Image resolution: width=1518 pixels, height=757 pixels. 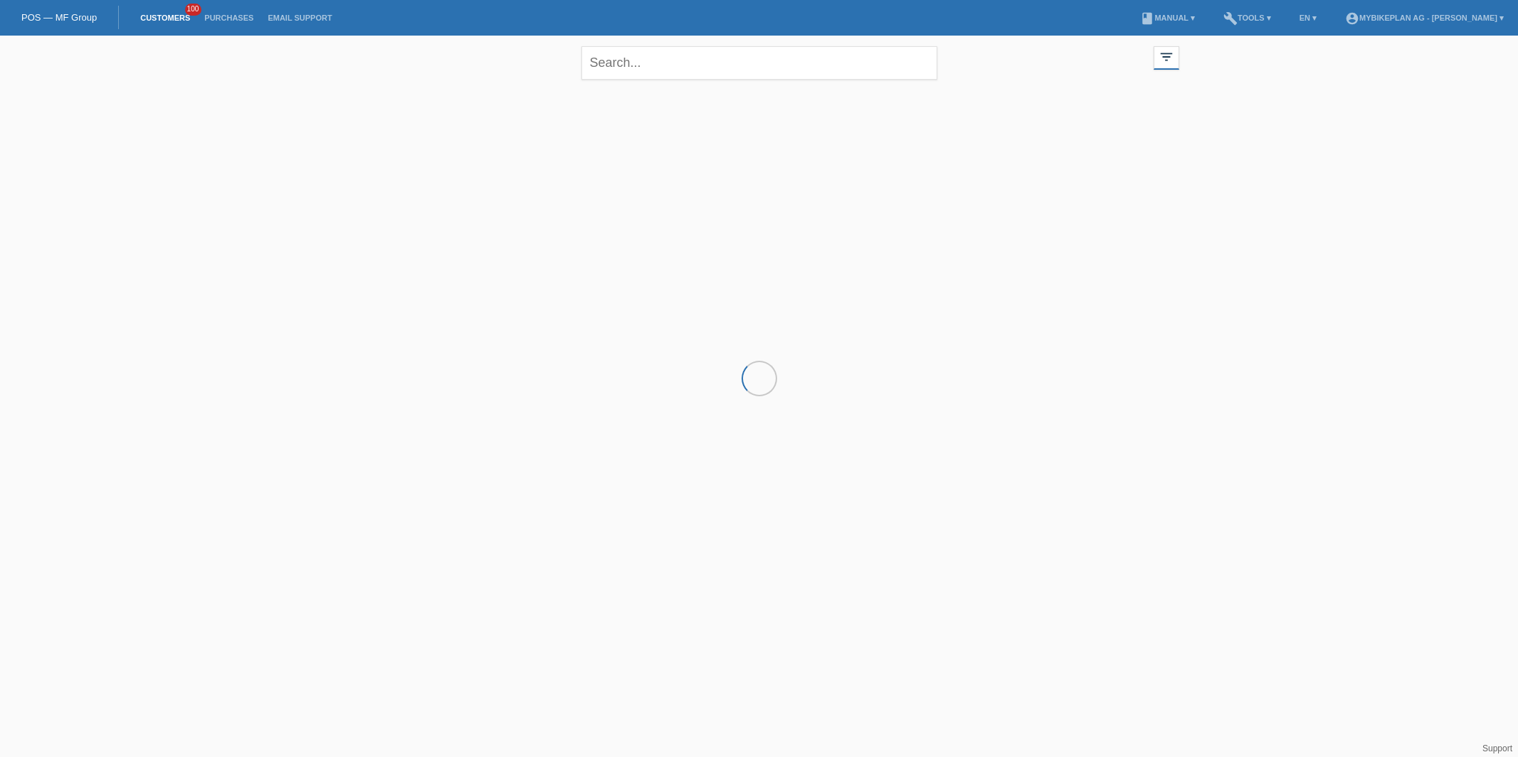 What do you see at coordinates (1231, 19) in the screenshot?
I see `i: build` at bounding box center [1231, 19].